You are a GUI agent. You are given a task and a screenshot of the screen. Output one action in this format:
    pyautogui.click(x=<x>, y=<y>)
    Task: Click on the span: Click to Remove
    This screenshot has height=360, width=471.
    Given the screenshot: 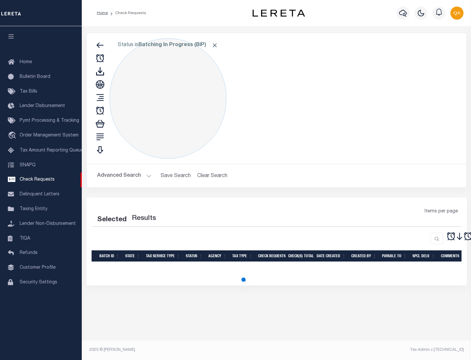 What is the action you would take?
    pyautogui.click(x=214, y=45)
    